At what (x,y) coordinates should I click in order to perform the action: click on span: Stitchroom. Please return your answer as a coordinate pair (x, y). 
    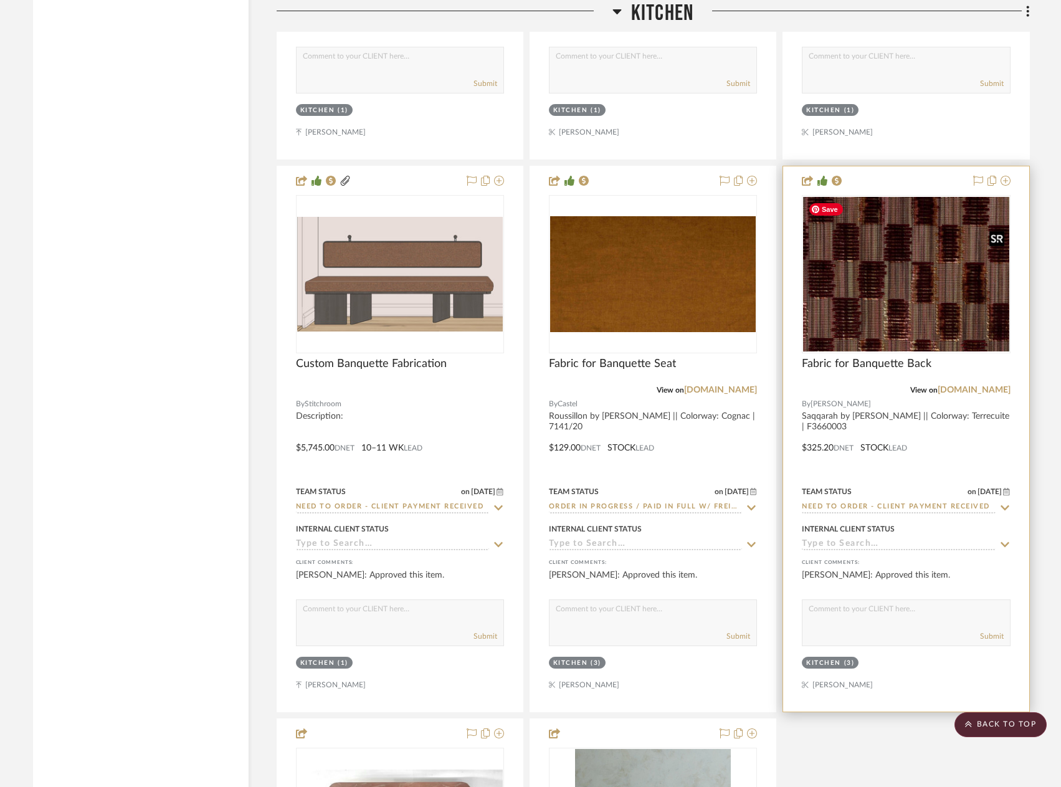
    Looking at the image, I should click on (323, 404).